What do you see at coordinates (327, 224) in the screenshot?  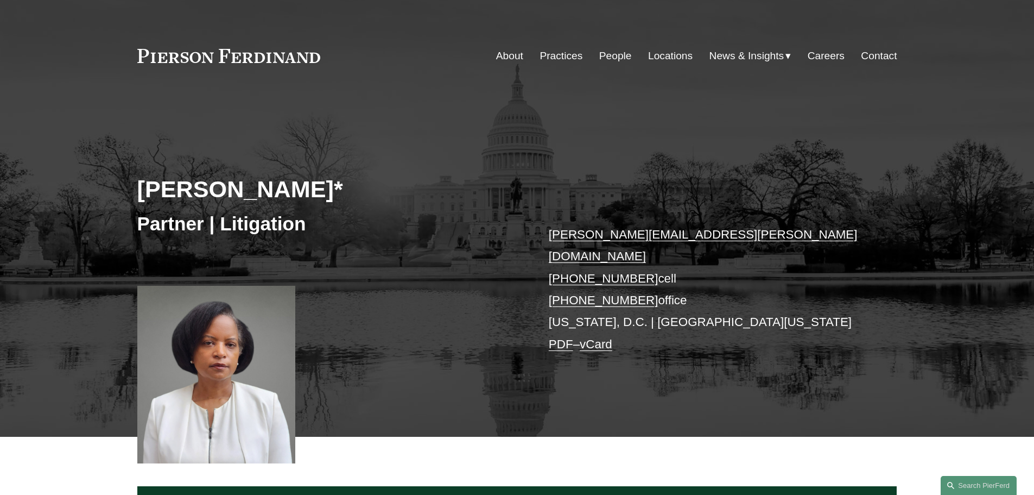 I see `h3: Partner | Litigation` at bounding box center [327, 224].